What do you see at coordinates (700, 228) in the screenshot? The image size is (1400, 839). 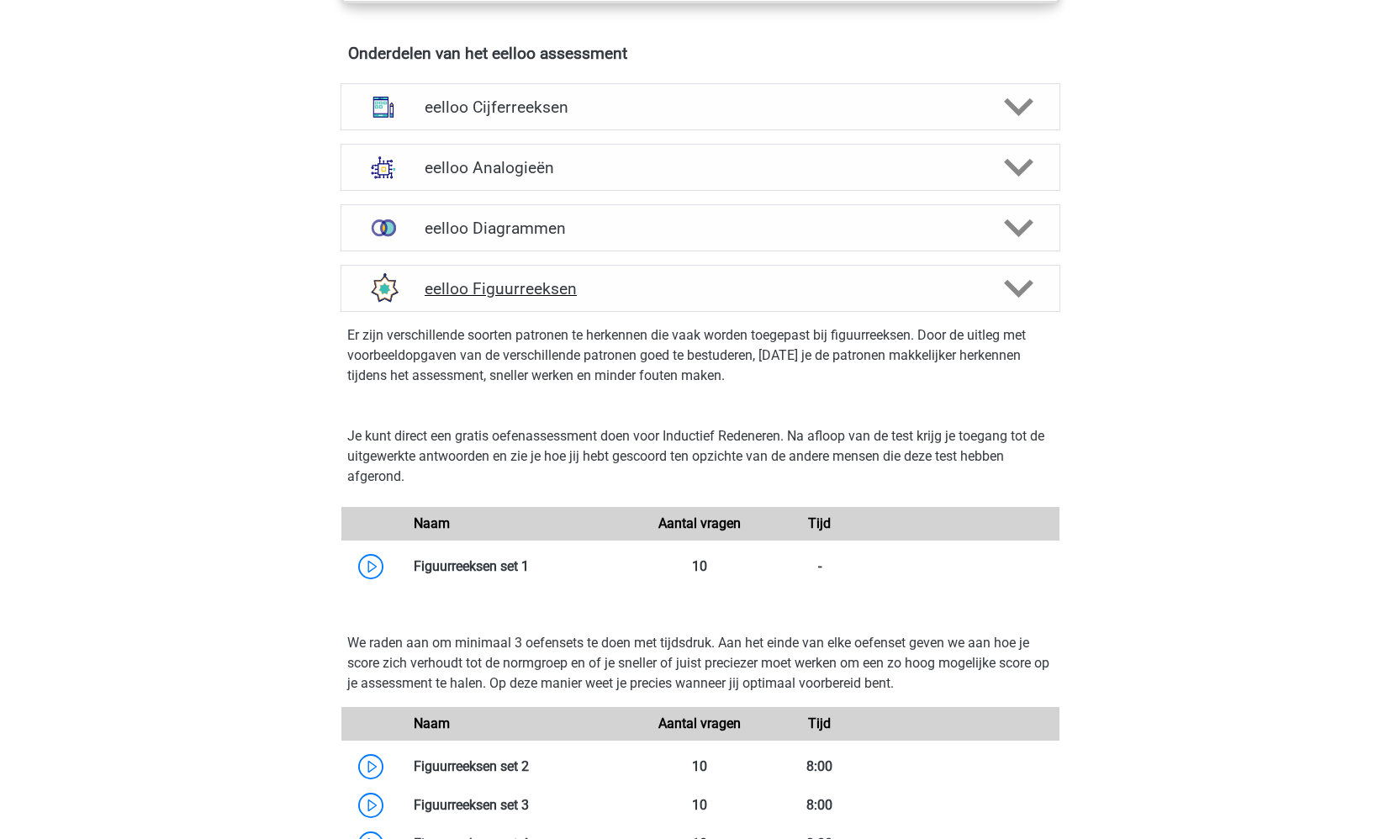 I see `h4: eelloo Diagrammen` at bounding box center [700, 228].